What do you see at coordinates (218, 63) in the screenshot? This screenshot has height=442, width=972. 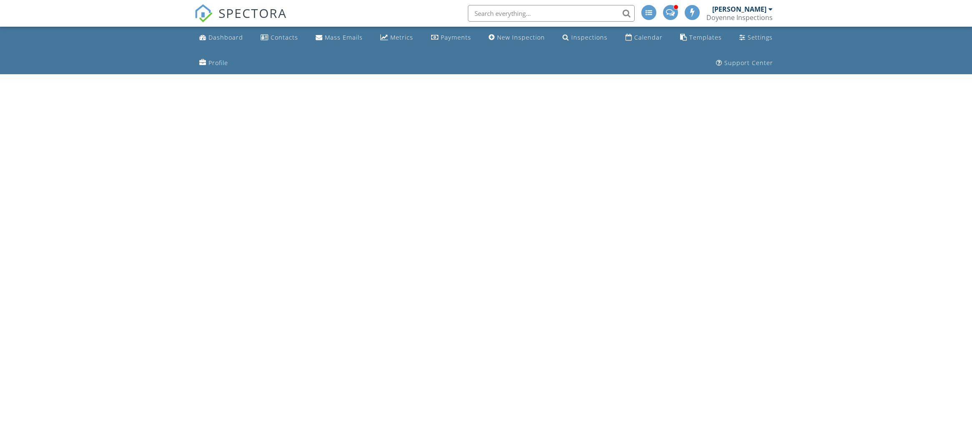 I see `div: Profile` at bounding box center [218, 63].